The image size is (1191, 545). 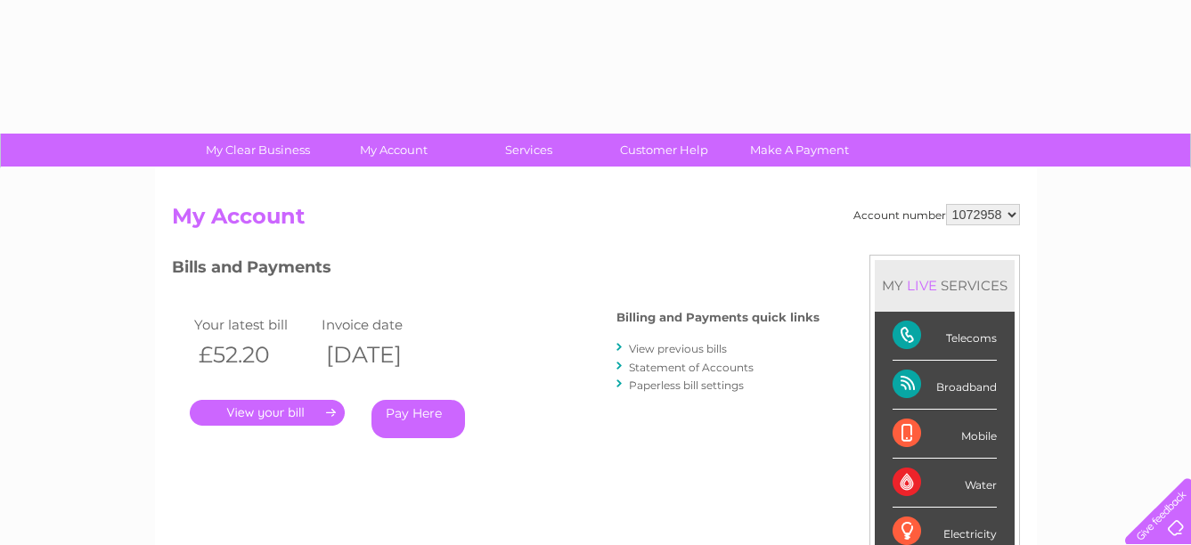 What do you see at coordinates (936, 215) in the screenshot?
I see `div: Account number` at bounding box center [936, 215].